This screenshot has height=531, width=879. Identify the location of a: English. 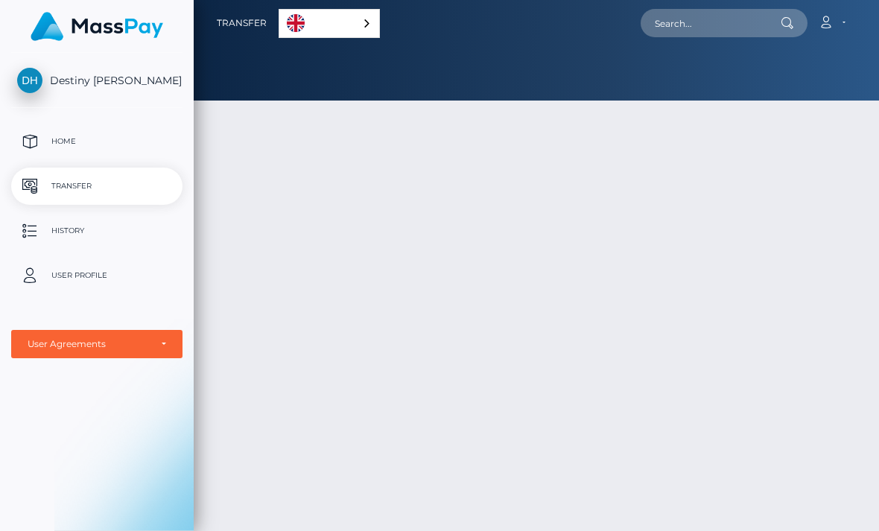
(329, 23).